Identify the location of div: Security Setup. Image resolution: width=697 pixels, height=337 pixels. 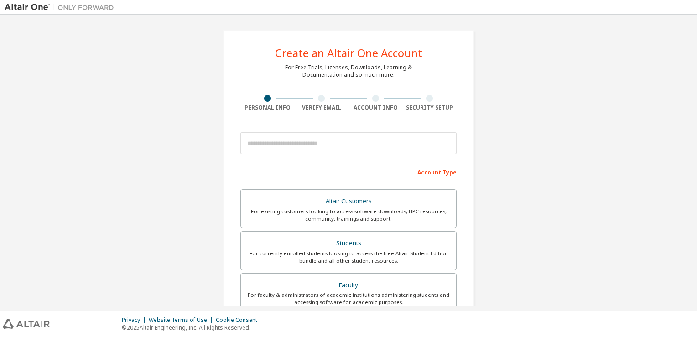
(430, 108).